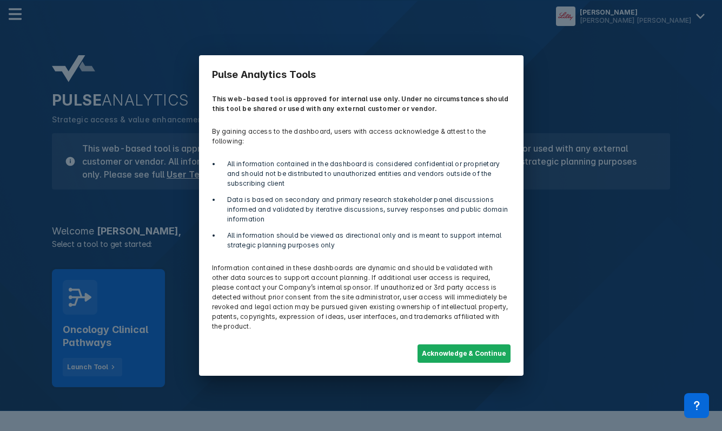  Describe the element at coordinates (361, 136) in the screenshot. I see `p: By gaining access to the dashboard, users with access acknowledge & attest to the following:` at that location.